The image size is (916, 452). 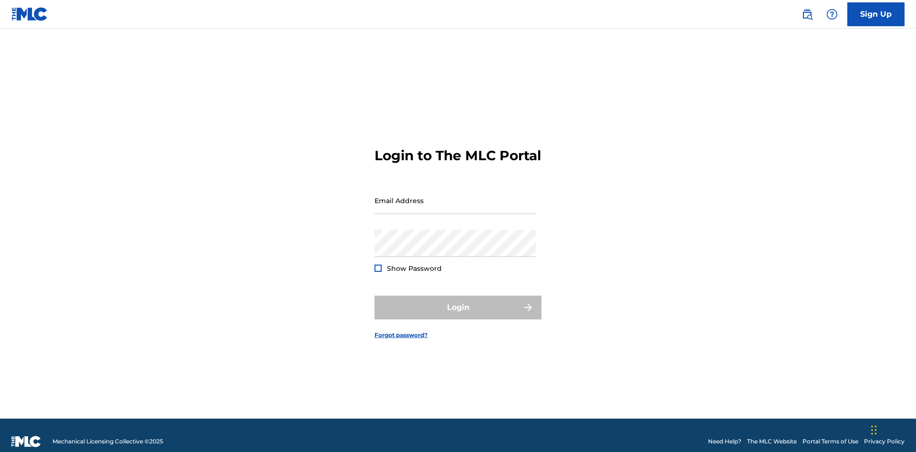 What do you see at coordinates (26, 442) in the screenshot?
I see `img: logo` at bounding box center [26, 442].